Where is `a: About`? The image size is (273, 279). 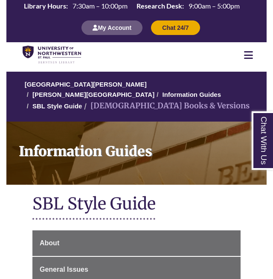 a: About is located at coordinates (136, 243).